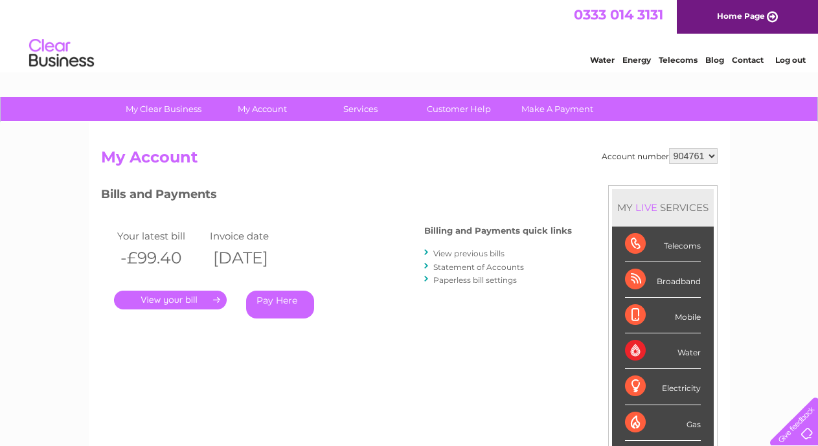 The width and height of the screenshot is (818, 446). What do you see at coordinates (714, 60) in the screenshot?
I see `a: Blog` at bounding box center [714, 60].